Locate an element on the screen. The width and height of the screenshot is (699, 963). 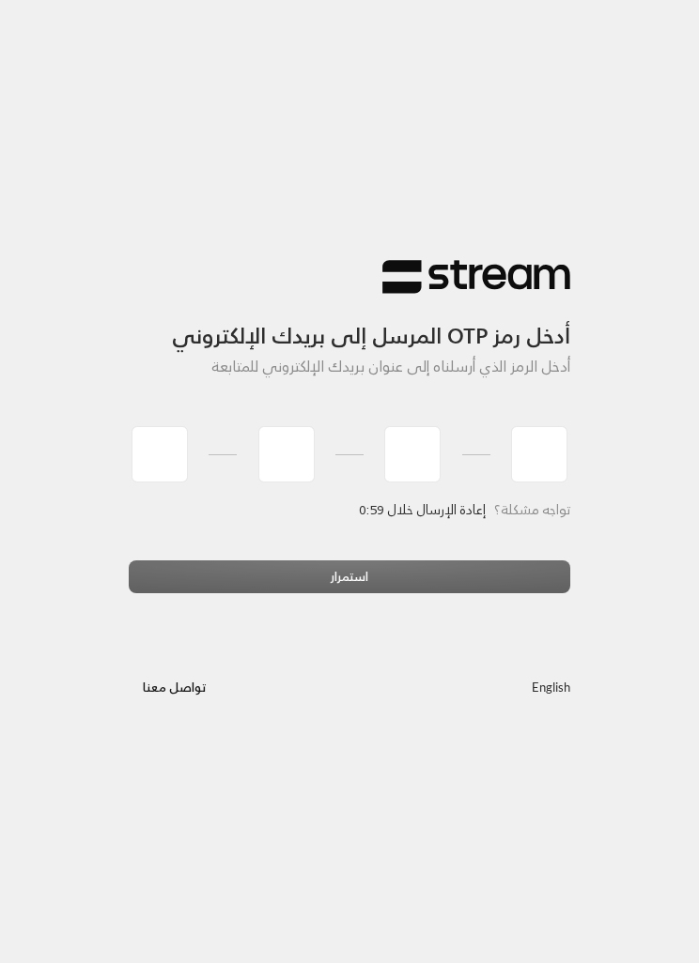
h3: أدخل رمز OTP المرسل إلى بريدك الإلكتروني is located at coordinates (349, 322).